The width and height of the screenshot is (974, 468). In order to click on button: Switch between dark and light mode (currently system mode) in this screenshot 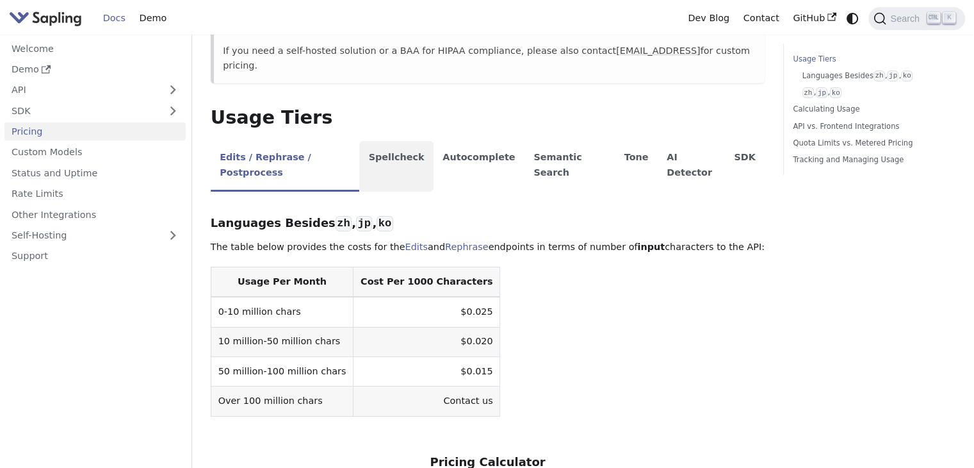, I will do `click(853, 18)`.